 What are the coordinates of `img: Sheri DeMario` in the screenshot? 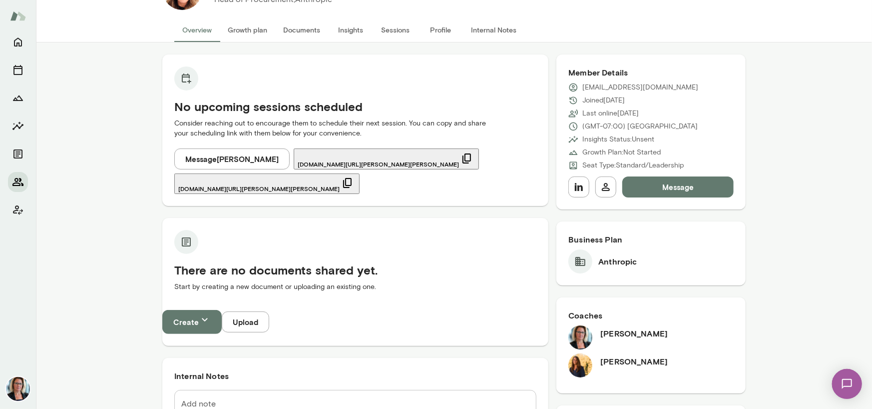 It's located at (581, 365).